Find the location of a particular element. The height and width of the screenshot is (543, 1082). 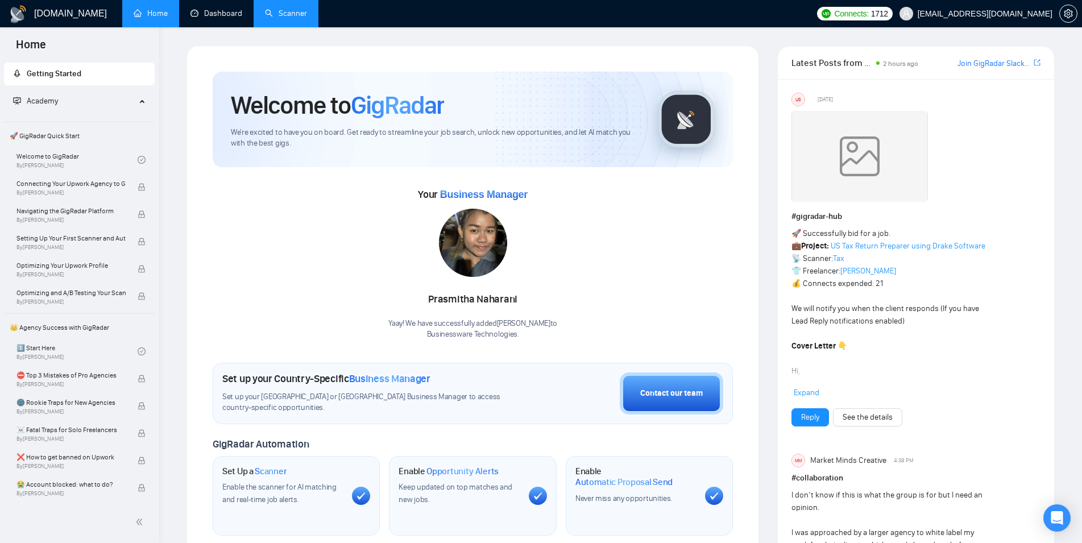

p: Businessware Technologies . is located at coordinates (472, 334).